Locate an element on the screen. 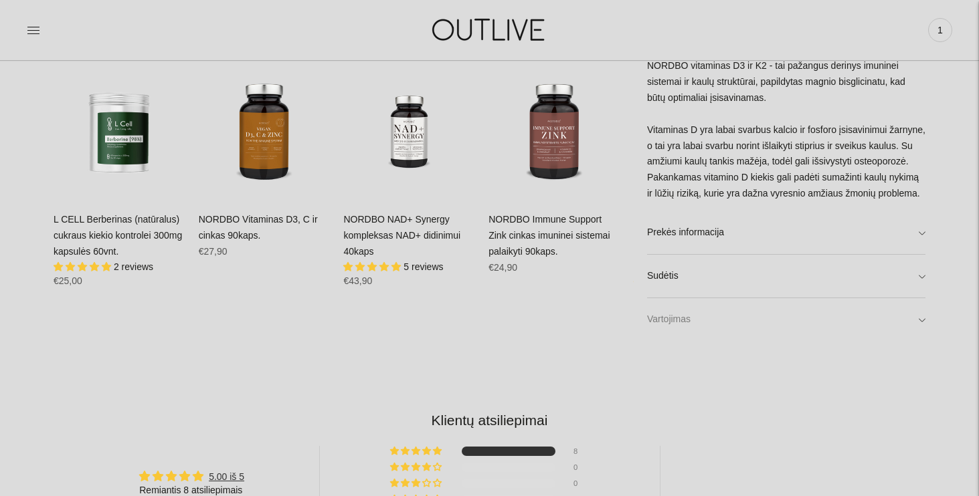  span: €27,90 is located at coordinates (213, 252).